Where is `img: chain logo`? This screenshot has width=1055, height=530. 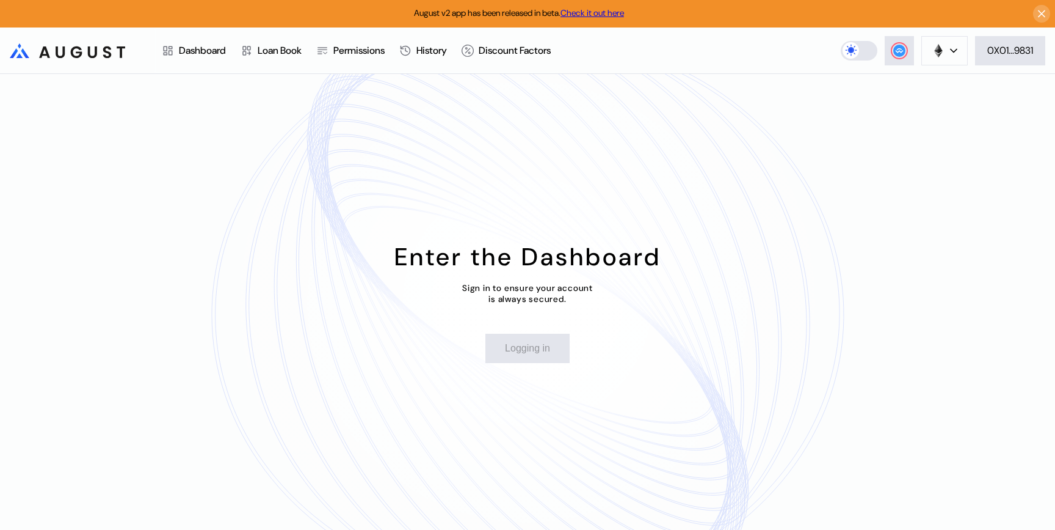 img: chain logo is located at coordinates (939, 51).